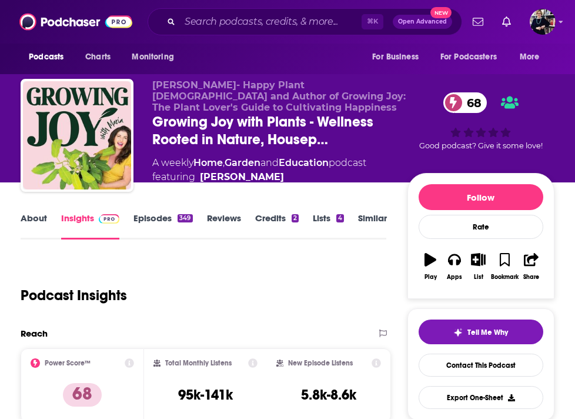 This screenshot has height=419, width=575. I want to click on span: Open Advanced, so click(422, 22).